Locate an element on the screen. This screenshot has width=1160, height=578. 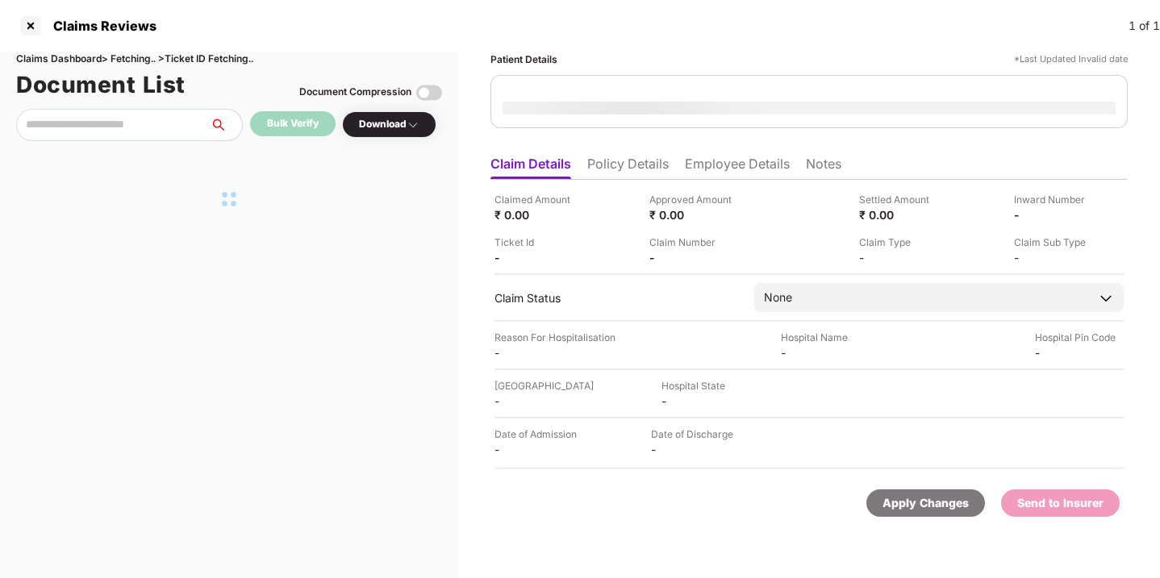
div: None is located at coordinates (778, 298).